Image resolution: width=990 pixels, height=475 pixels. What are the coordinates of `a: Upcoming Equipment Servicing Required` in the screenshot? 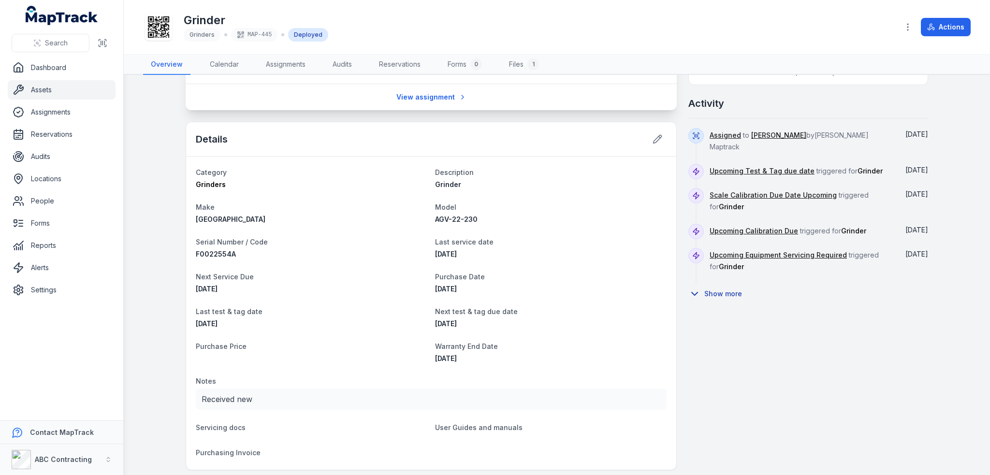 It's located at (778, 255).